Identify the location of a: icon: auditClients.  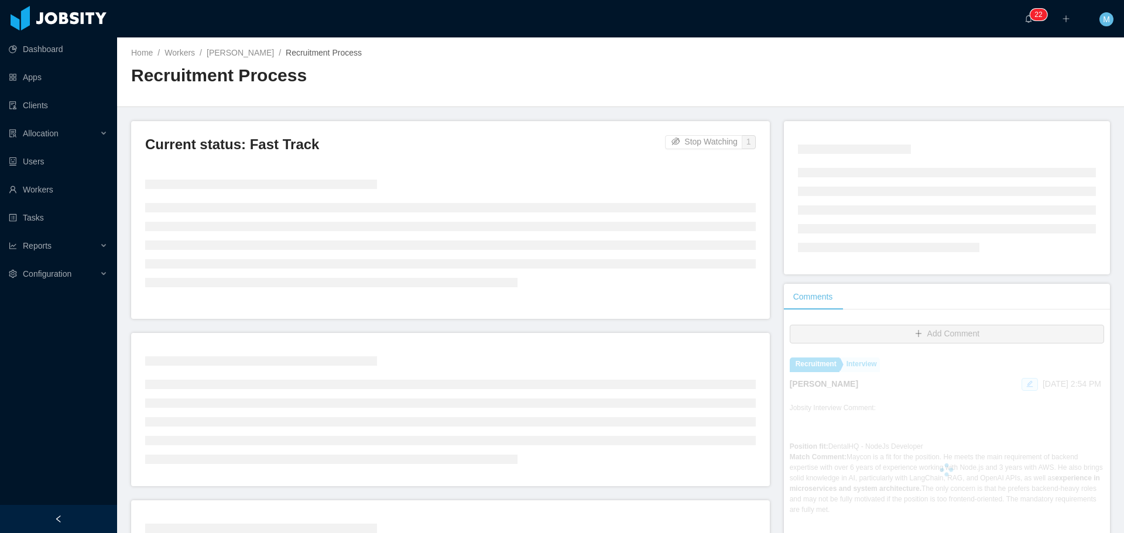
(58, 105).